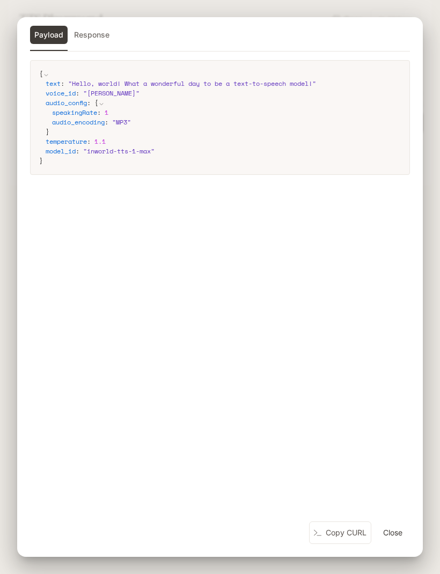 The height and width of the screenshot is (574, 440). I want to click on span: model_id, so click(61, 151).